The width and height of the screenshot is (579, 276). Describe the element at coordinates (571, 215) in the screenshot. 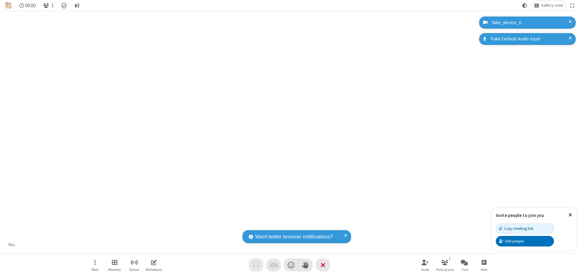

I see `button: Close popover` at that location.